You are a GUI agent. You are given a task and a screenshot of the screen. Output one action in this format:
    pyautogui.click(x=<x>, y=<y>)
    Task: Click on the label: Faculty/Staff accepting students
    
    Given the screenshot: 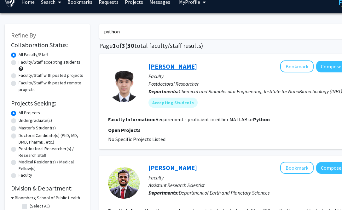 What is the action you would take?
    pyautogui.click(x=49, y=62)
    